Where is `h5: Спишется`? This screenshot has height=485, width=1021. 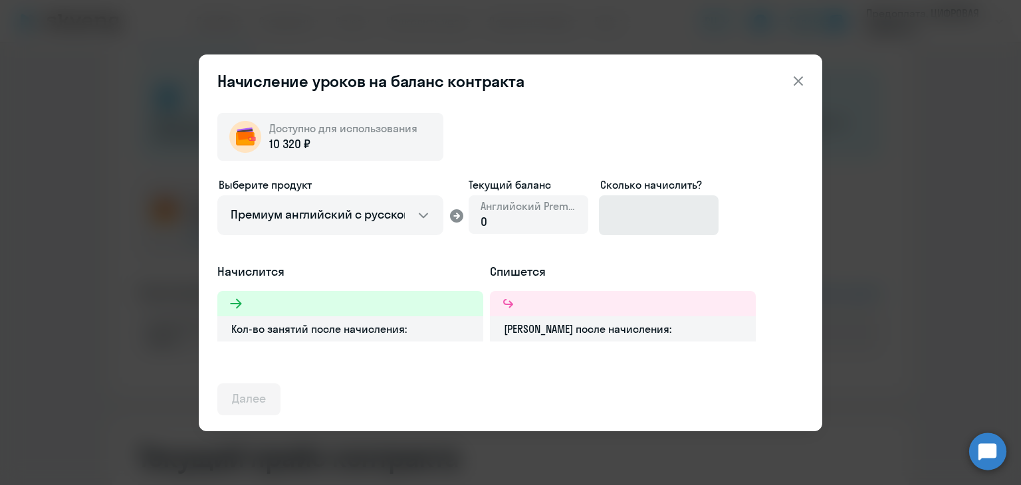
h5: Спишется is located at coordinates (623, 272).